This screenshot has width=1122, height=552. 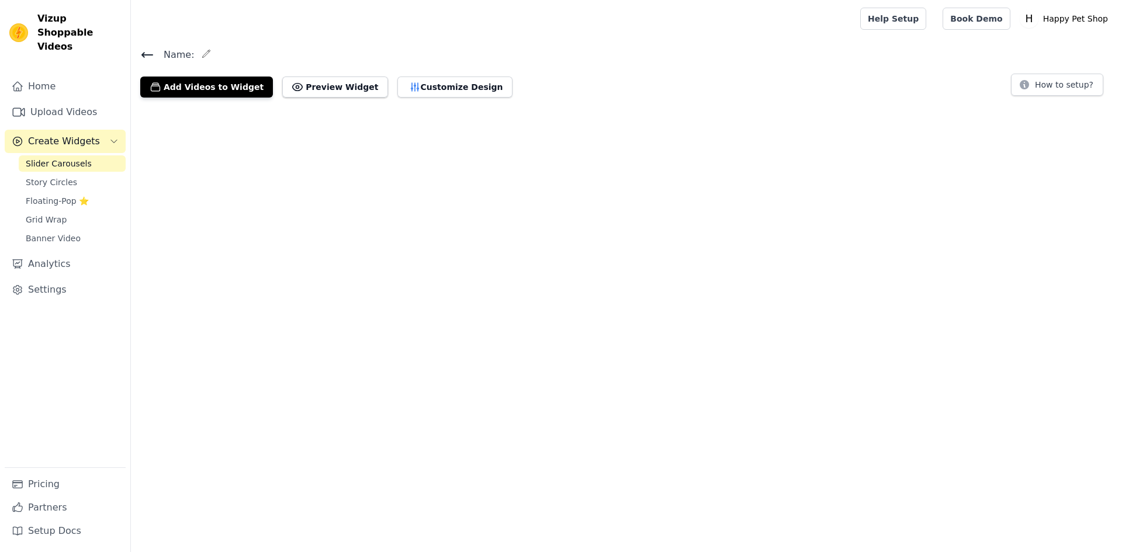 I want to click on span: Create Widgets, so click(x=64, y=141).